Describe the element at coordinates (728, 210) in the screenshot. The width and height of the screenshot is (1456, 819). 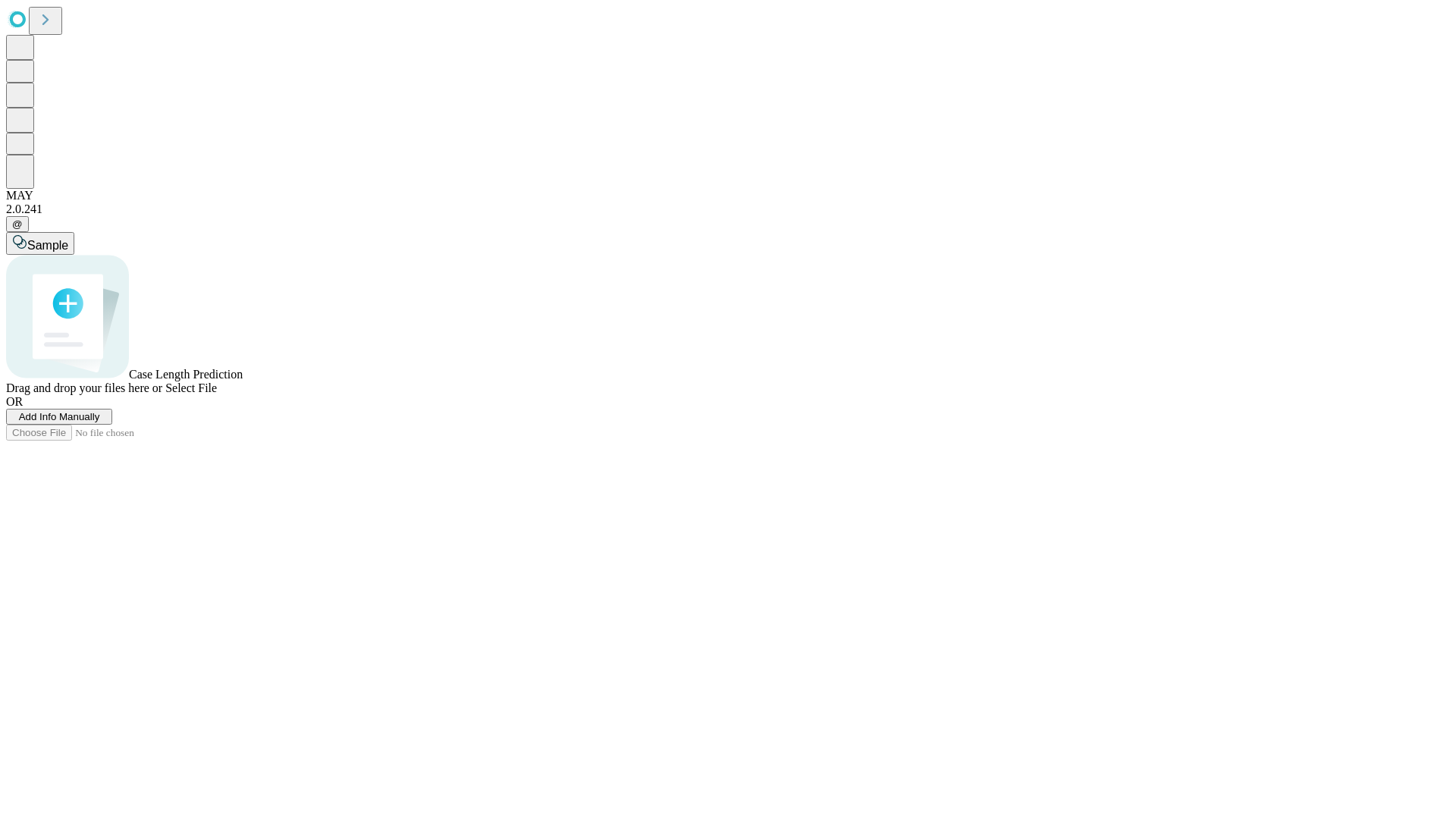
I see `div: 2.0.241` at that location.